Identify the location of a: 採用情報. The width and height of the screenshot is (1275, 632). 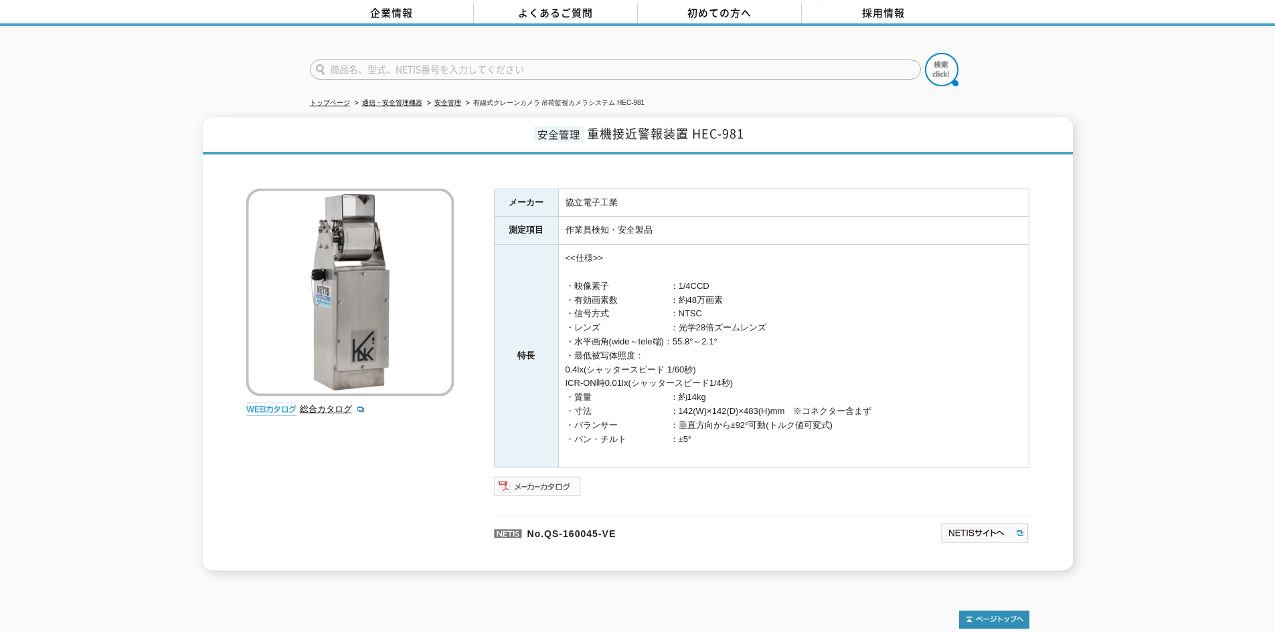
(883, 13).